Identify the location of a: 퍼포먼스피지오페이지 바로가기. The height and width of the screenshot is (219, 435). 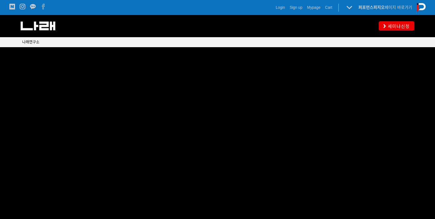
(385, 7).